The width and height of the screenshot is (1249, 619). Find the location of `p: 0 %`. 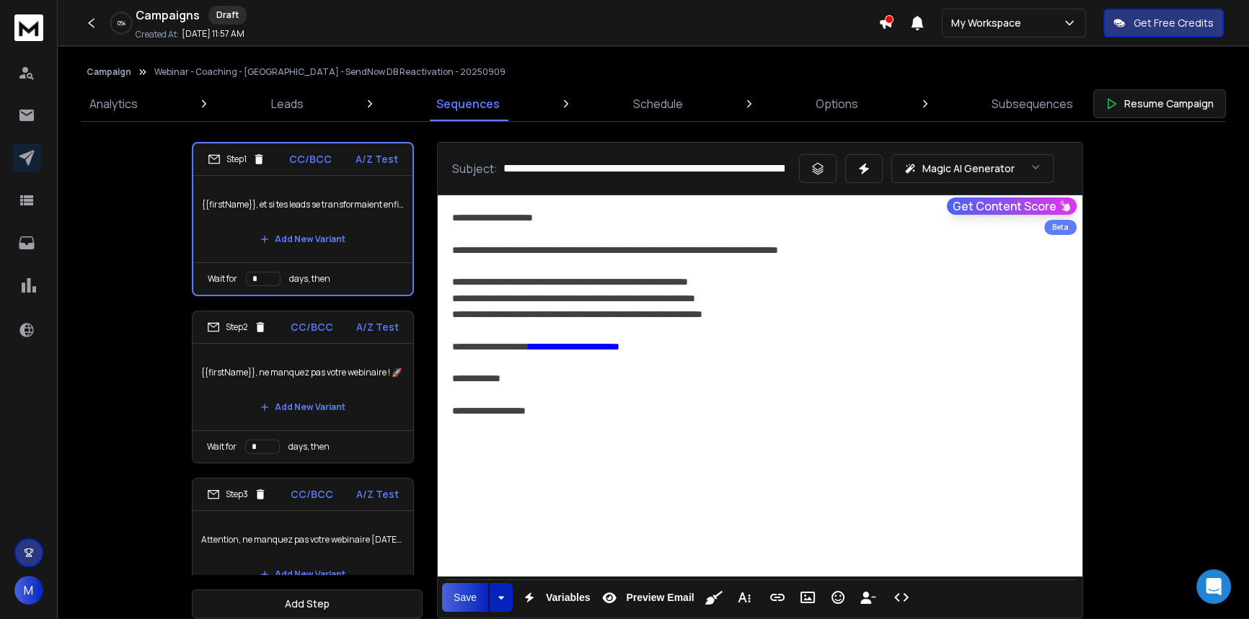

p: 0 % is located at coordinates (121, 23).